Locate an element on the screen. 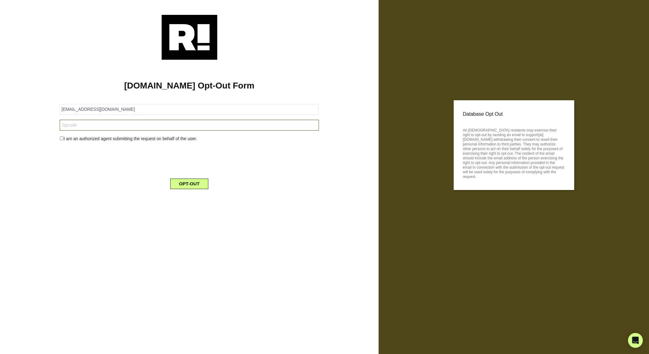 This screenshot has height=354, width=649. div: Open Intercom Messenger is located at coordinates (635, 340).